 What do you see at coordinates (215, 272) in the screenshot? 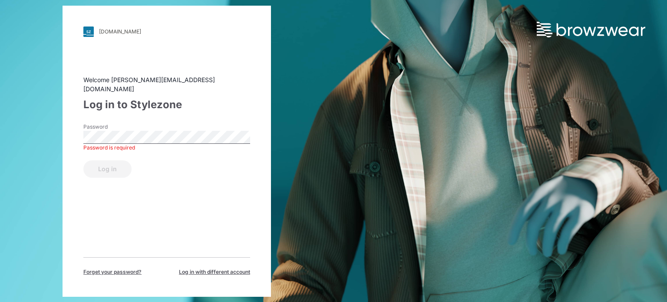
I see `span: Log in with different account` at bounding box center [215, 272].